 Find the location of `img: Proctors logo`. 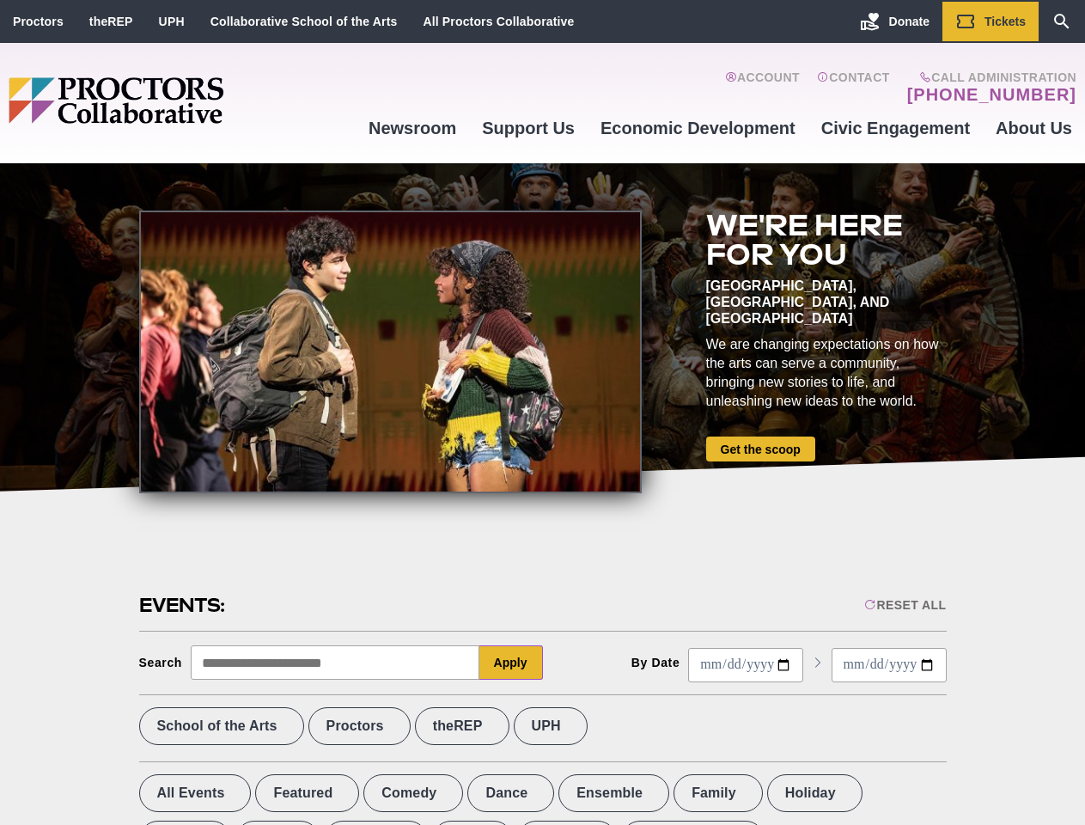

img: Proctors logo is located at coordinates (182, 101).